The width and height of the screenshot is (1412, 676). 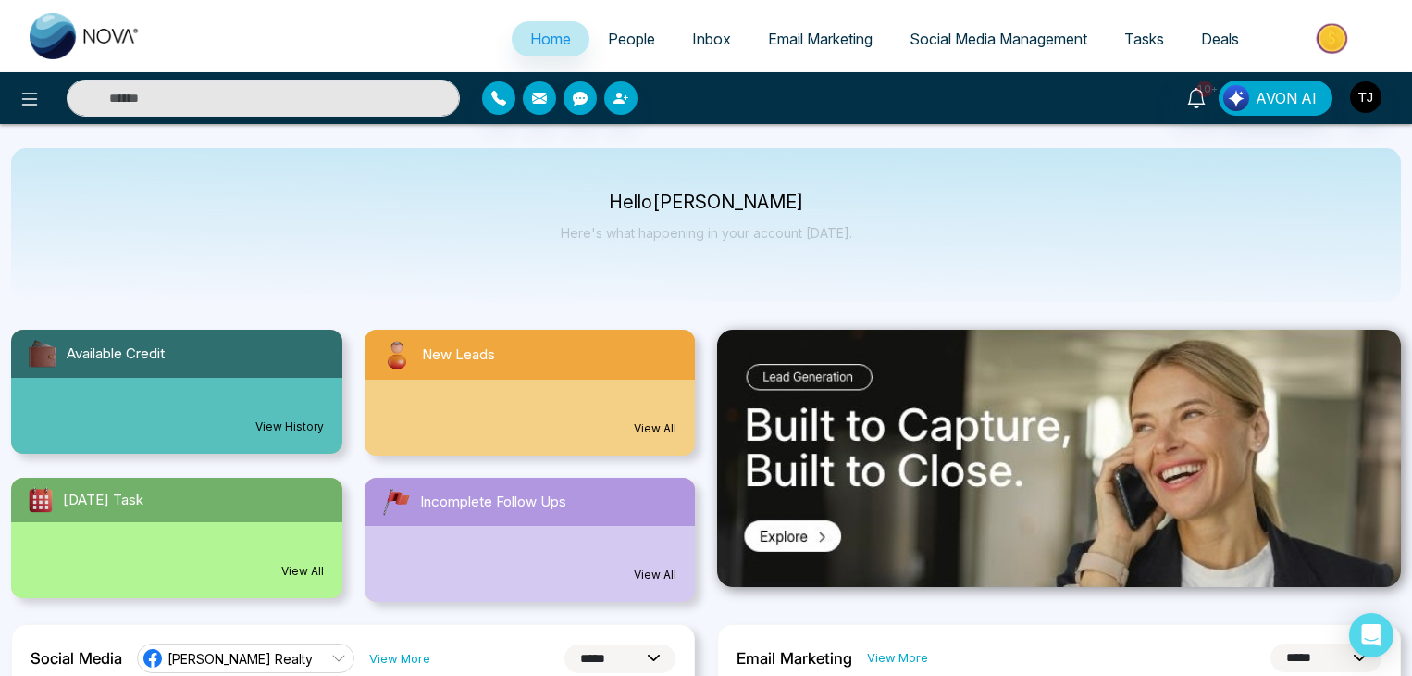 I want to click on img: todayTask.svg, so click(x=41, y=500).